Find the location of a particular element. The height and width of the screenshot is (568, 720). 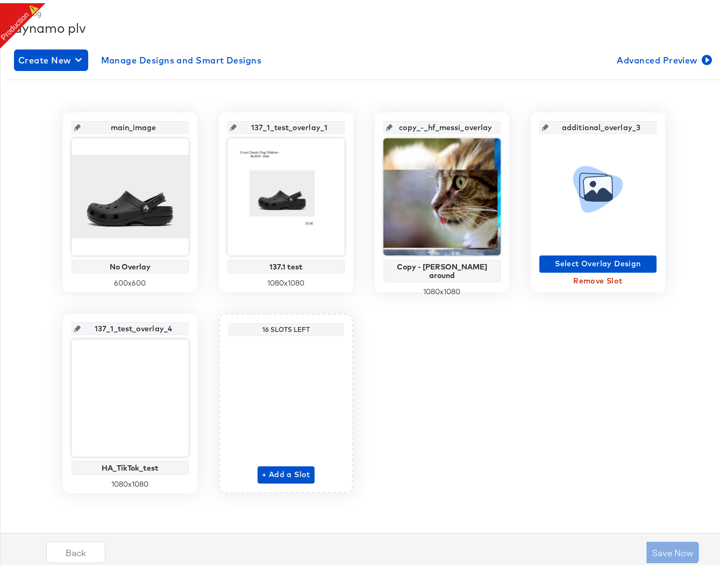

span: Advanced Preview is located at coordinates (663, 57).